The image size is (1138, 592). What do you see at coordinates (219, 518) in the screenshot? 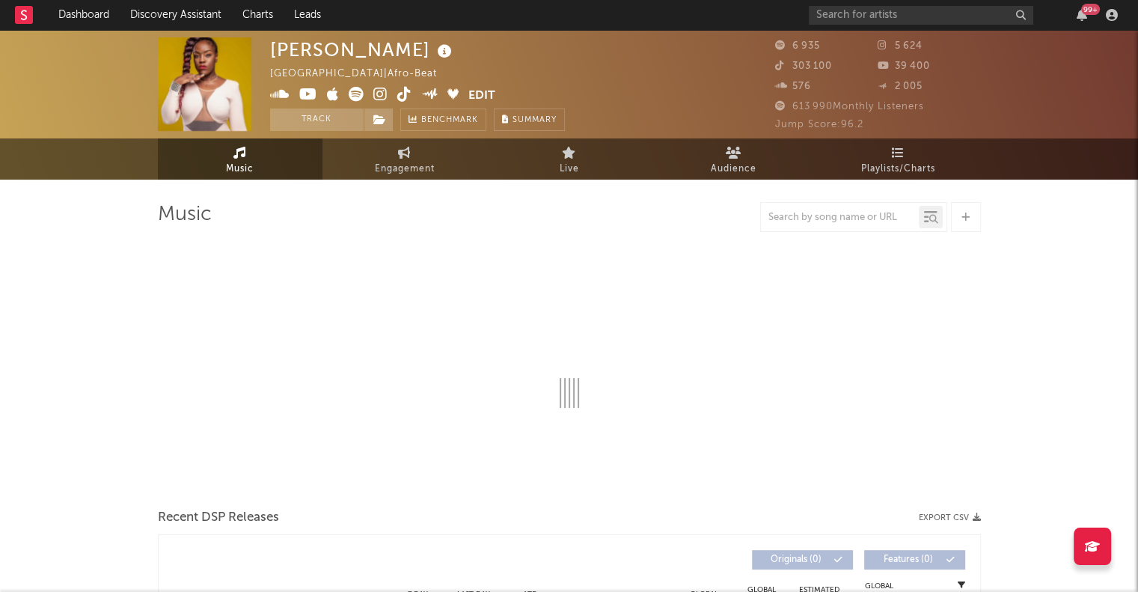
I see `span: Recent DSP Releases` at bounding box center [219, 518].